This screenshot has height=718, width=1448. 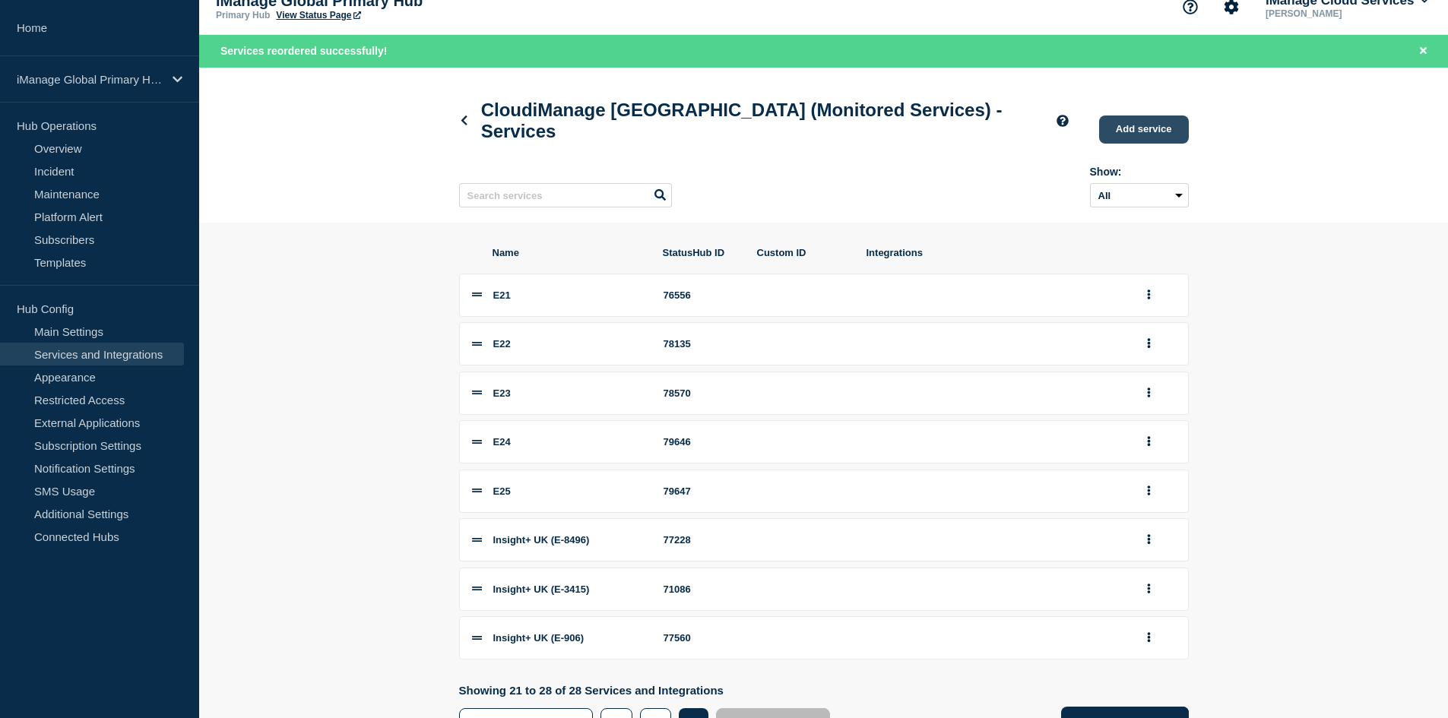 What do you see at coordinates (701, 393) in the screenshot?
I see `div: 78570` at bounding box center [701, 393].